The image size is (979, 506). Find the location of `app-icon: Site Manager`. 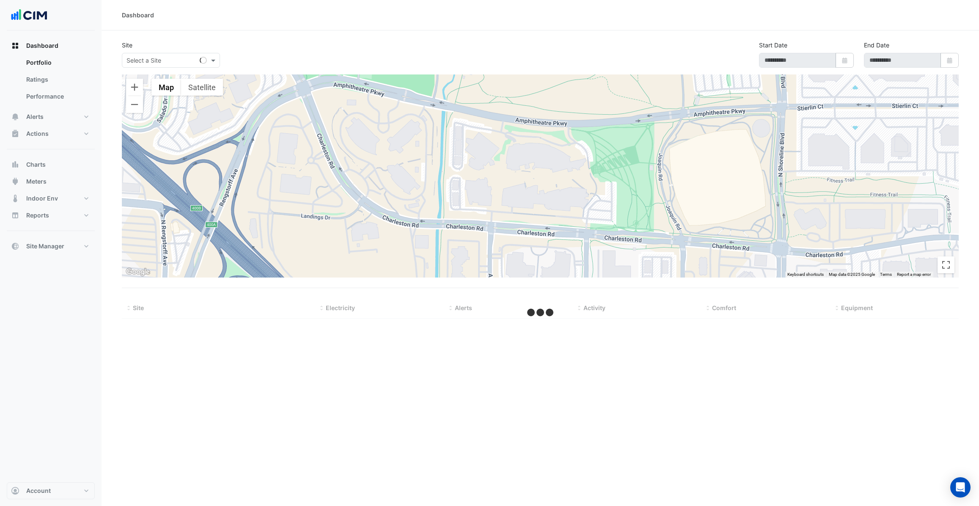

app-icon: Site Manager is located at coordinates (15, 246).